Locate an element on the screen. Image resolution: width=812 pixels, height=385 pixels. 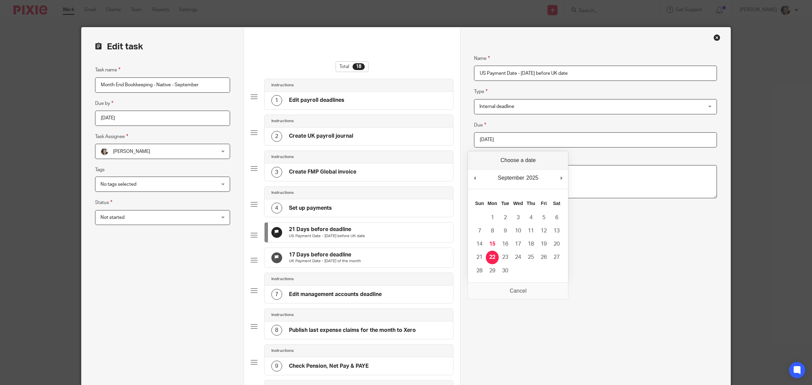
button: 9 is located at coordinates (505, 231).